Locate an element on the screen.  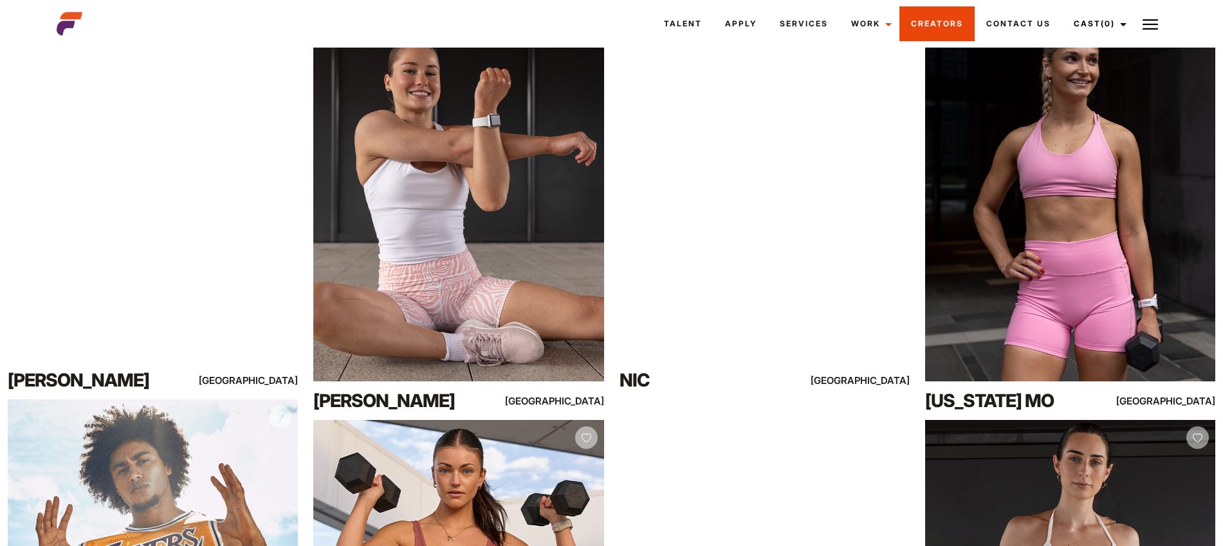
a: Apply is located at coordinates (740, 24).